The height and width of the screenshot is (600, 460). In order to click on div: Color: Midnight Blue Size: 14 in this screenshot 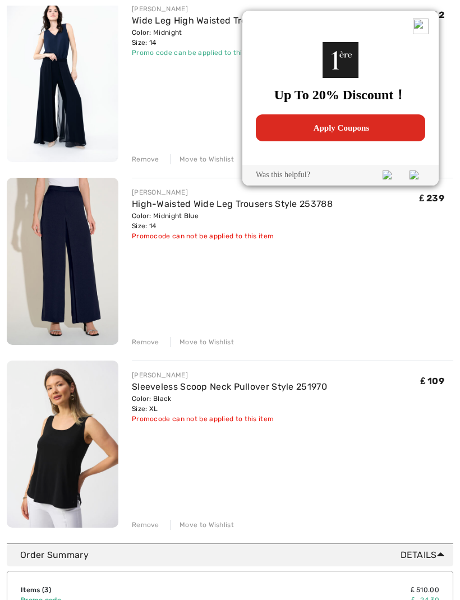, I will do `click(232, 221)`.